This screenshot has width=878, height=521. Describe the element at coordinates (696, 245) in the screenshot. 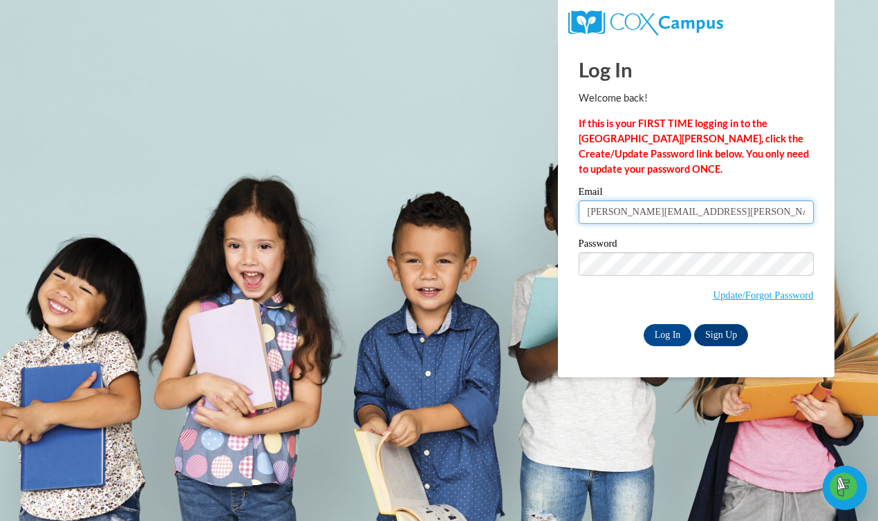

I see `label: Password` at that location.